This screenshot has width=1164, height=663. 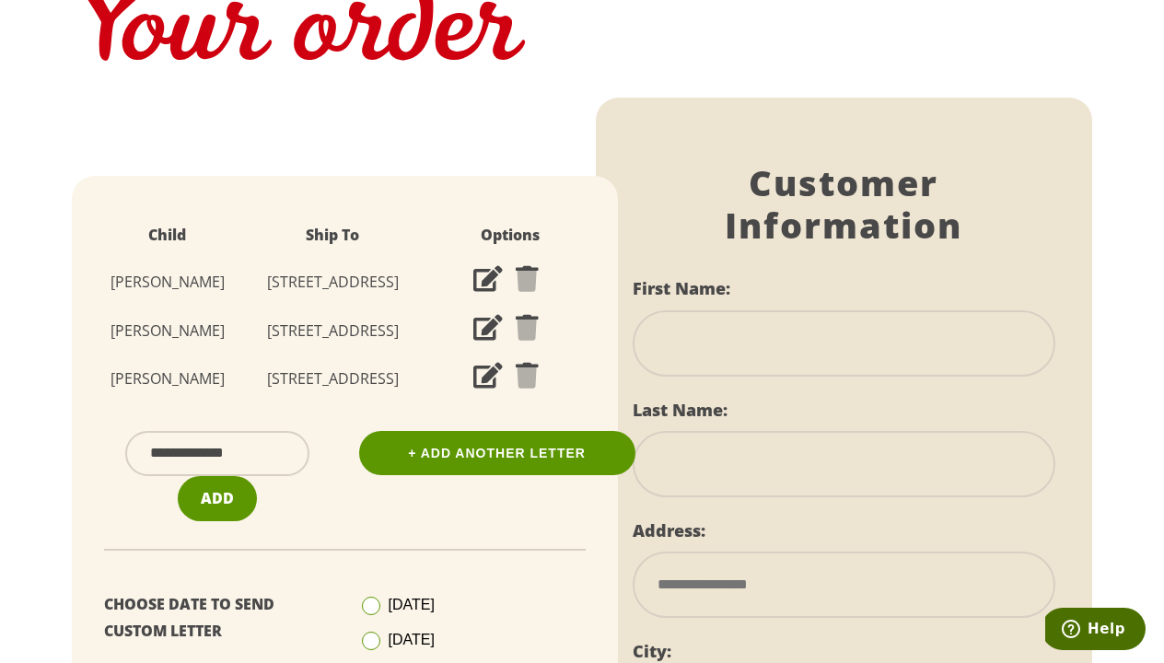 I want to click on span: Help, so click(x=61, y=21).